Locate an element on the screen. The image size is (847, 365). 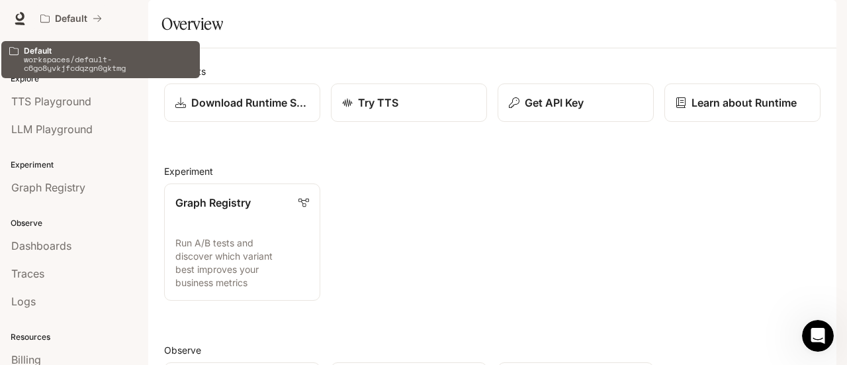
a: Graph RegistryRun A/B tests and discover which variant best improves your business metrics is located at coordinates (242, 241).